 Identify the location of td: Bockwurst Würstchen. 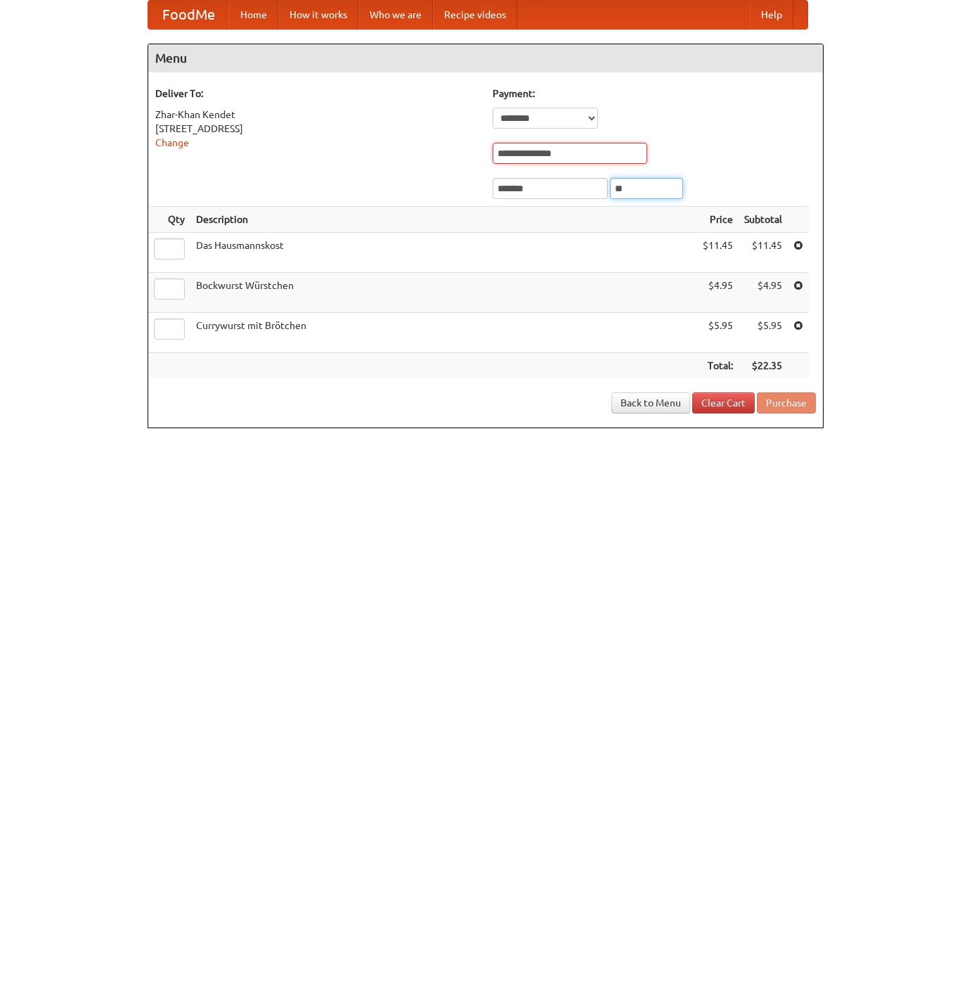
(444, 292).